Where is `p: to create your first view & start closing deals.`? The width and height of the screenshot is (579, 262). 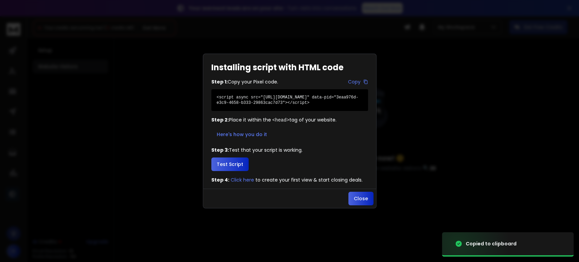
p: to create your first view & start closing deals. is located at coordinates (290, 180).